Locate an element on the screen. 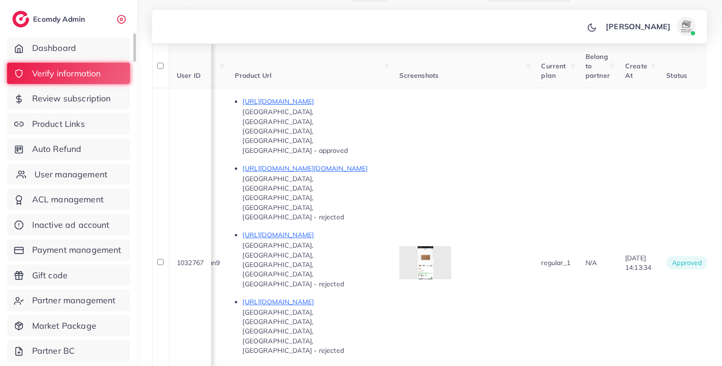 This screenshot has width=722, height=366. span: Current plan is located at coordinates (553, 71).